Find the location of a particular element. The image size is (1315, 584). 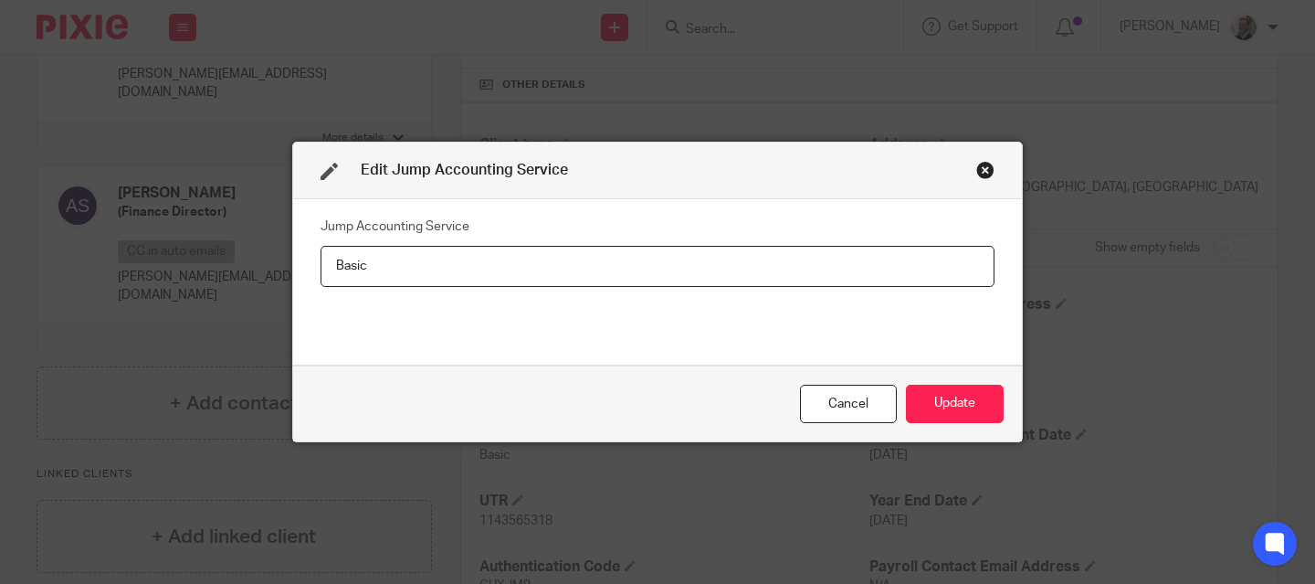

input: Jump Accounting Service is located at coordinates (658, 266).